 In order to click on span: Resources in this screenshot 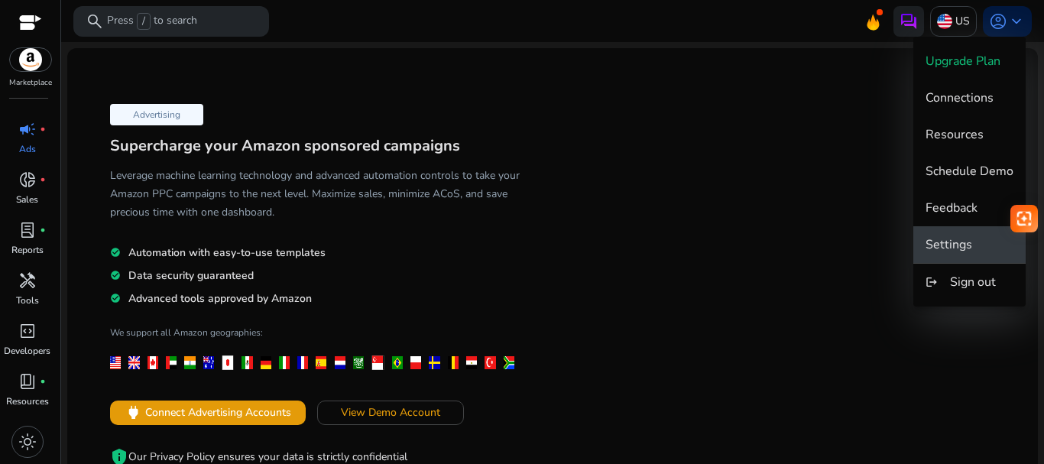, I will do `click(955, 135)`.